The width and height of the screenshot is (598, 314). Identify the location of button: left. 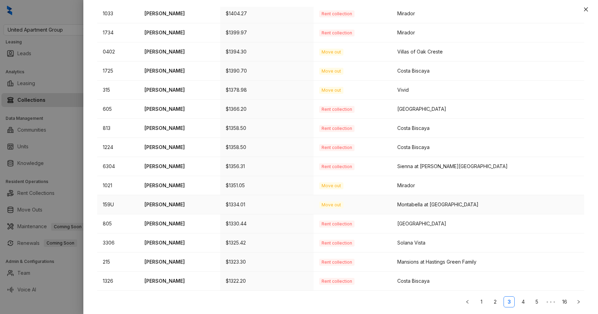
(467, 302).